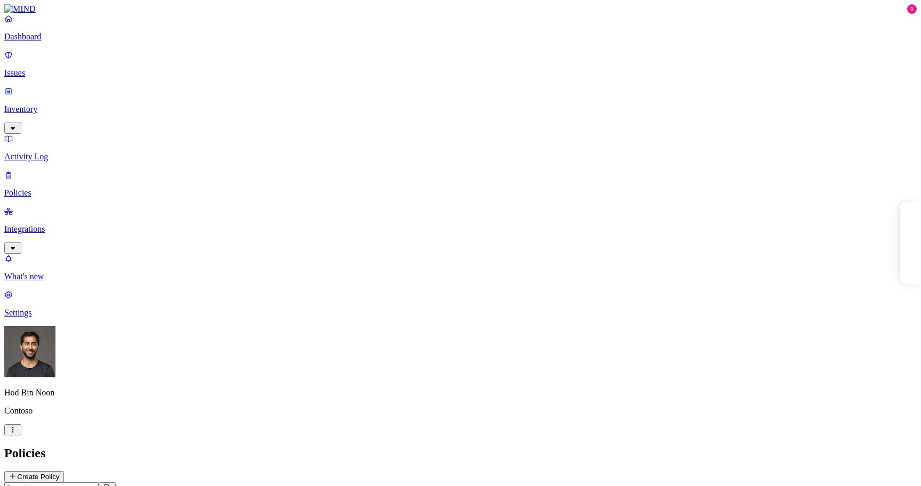 The width and height of the screenshot is (921, 486). I want to click on a: Issues, so click(460, 64).